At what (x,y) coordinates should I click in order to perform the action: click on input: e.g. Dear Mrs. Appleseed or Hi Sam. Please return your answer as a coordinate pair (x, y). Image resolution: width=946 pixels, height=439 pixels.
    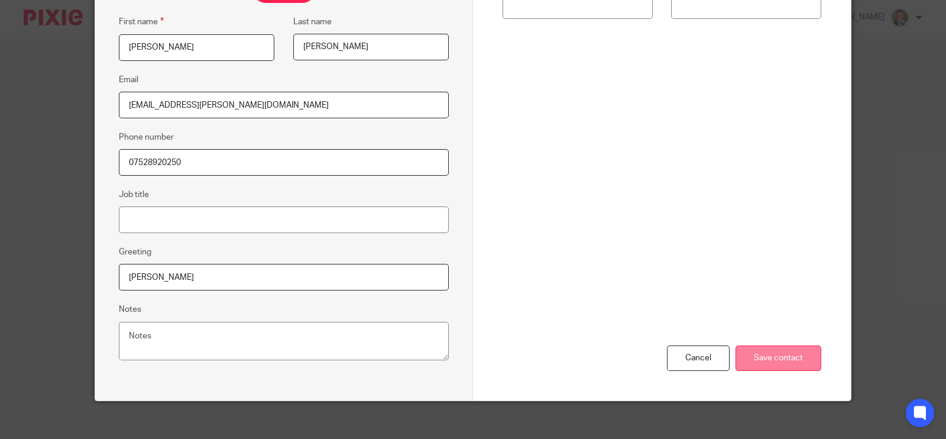
    Looking at the image, I should click on (284, 277).